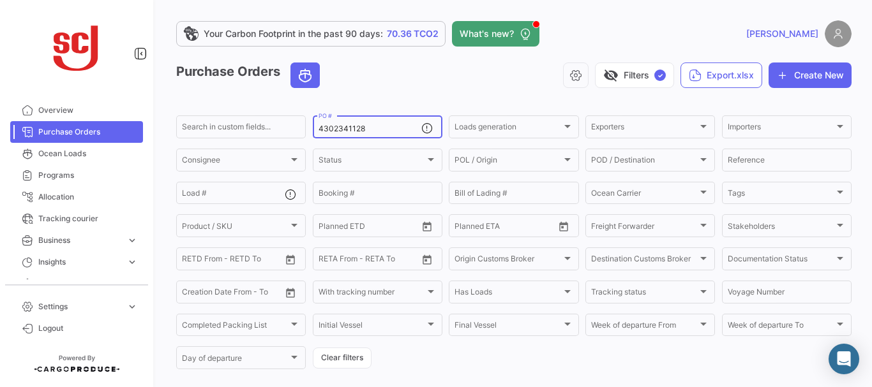 Image resolution: width=872 pixels, height=387 pixels. I want to click on button: visibility_offFilters✓, so click(634, 75).